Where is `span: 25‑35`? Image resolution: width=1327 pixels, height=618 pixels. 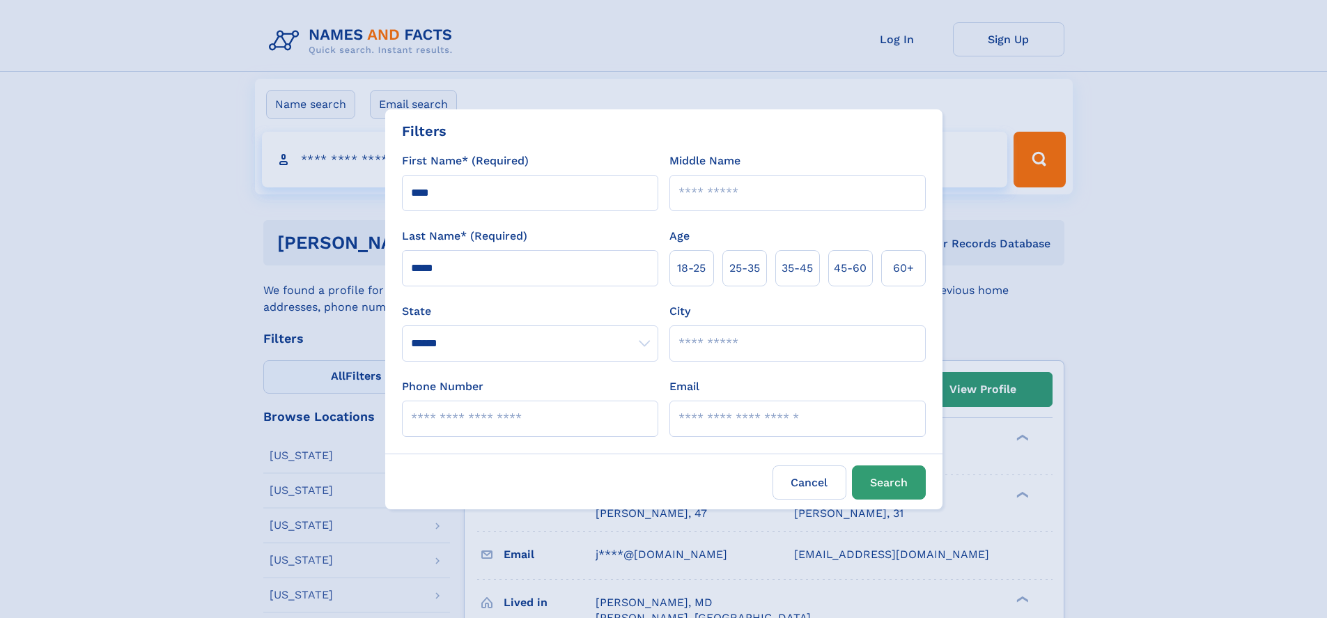
span: 25‑35 is located at coordinates (745, 268).